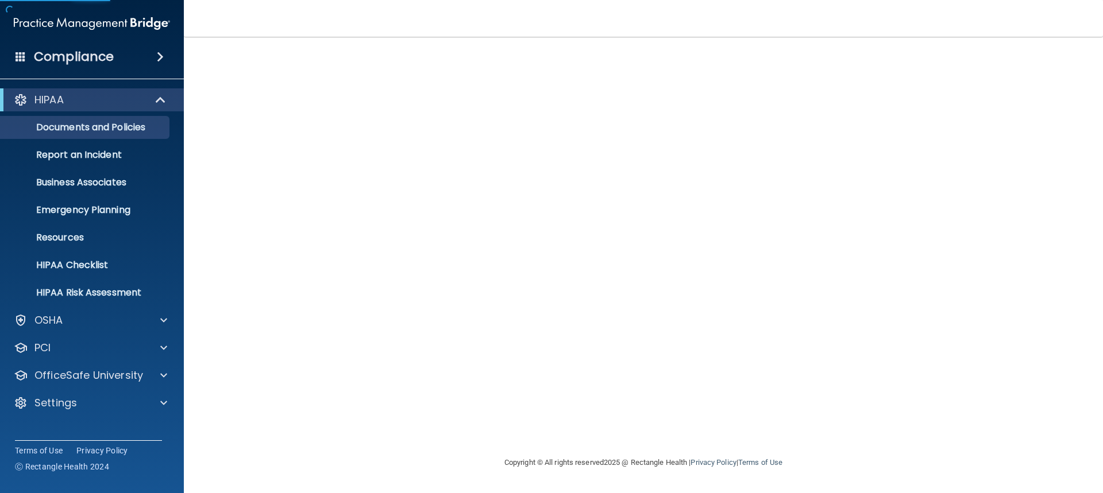 The height and width of the screenshot is (493, 1103). Describe the element at coordinates (90, 100) in the screenshot. I see `a: HIPAA` at that location.